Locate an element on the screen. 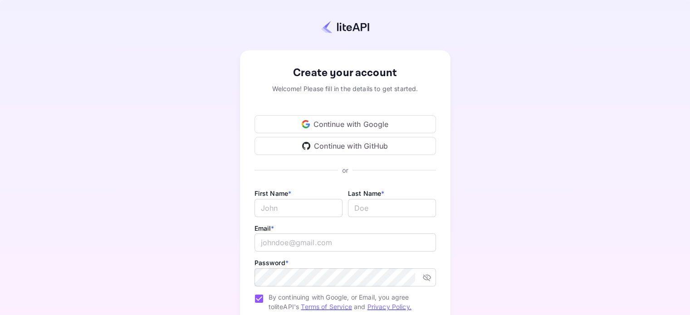 Image resolution: width=690 pixels, height=315 pixels. a: Terms of Service is located at coordinates (326, 307).